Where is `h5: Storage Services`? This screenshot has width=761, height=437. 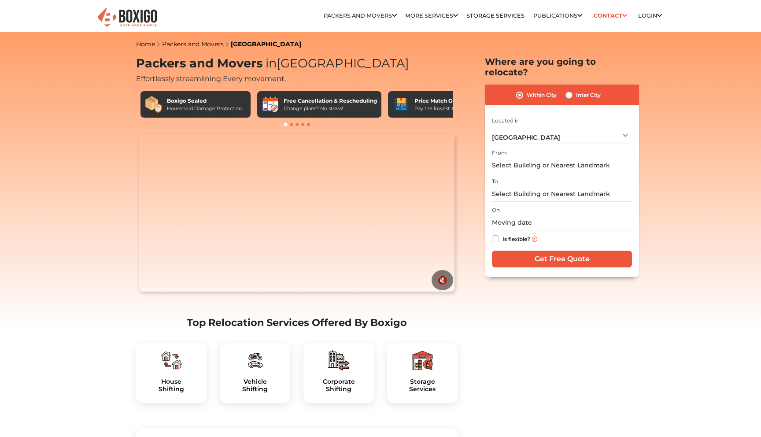
h5: Storage Services is located at coordinates (423, 386).